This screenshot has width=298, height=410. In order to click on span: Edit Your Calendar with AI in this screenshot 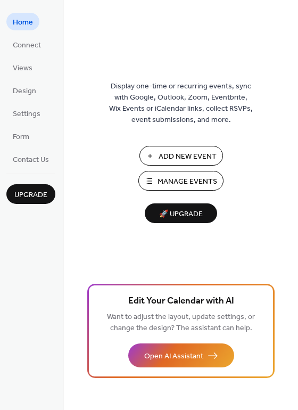, I will do `click(181, 301)`.